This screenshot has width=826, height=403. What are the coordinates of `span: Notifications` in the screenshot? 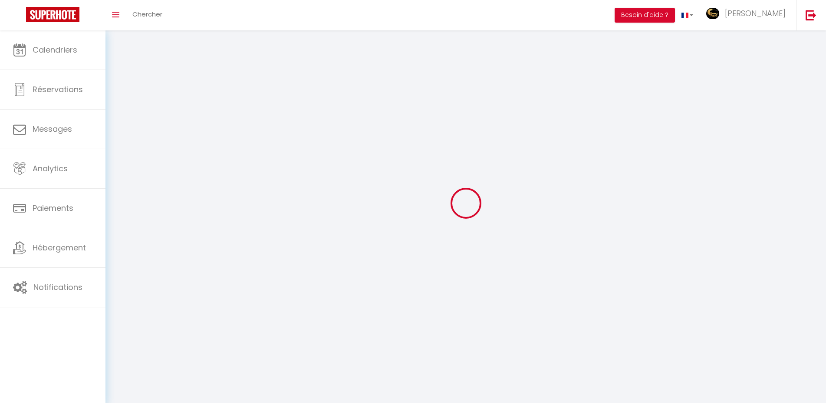 It's located at (58, 287).